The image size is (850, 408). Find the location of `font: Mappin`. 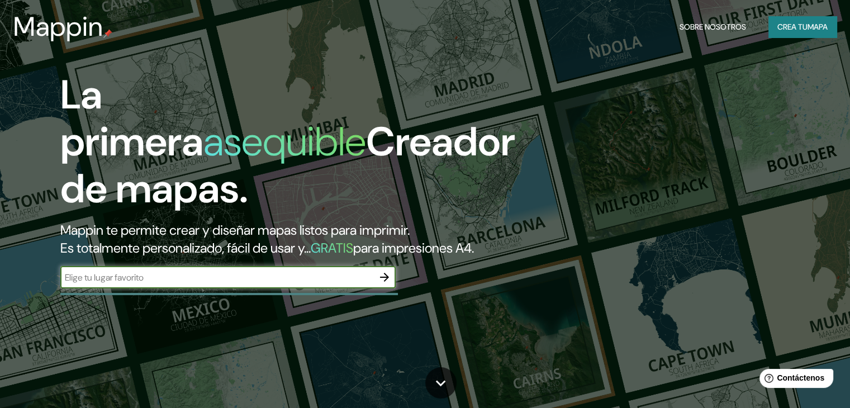

font: Mappin is located at coordinates (58, 26).